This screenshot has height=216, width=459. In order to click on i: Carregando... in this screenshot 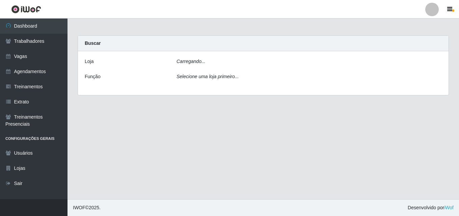, I will do `click(191, 61)`.